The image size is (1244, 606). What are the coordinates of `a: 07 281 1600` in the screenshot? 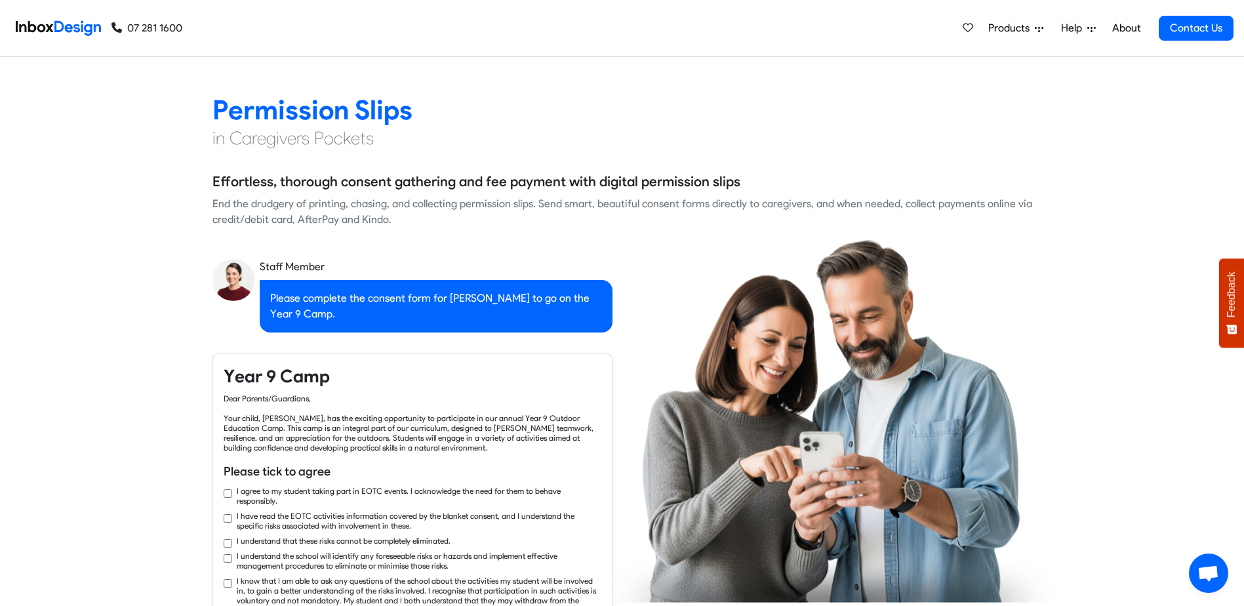 It's located at (147, 28).